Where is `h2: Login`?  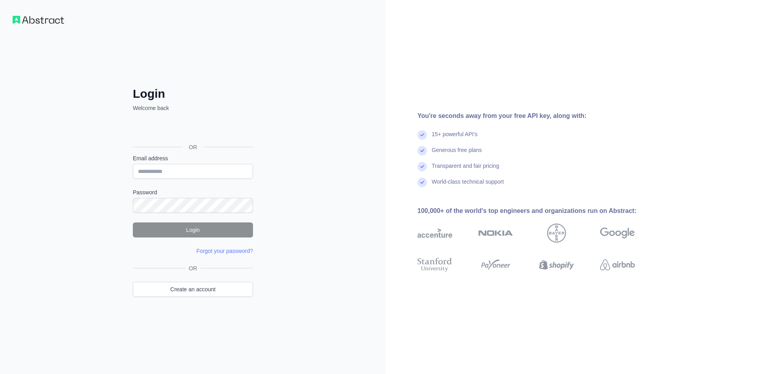 h2: Login is located at coordinates (193, 94).